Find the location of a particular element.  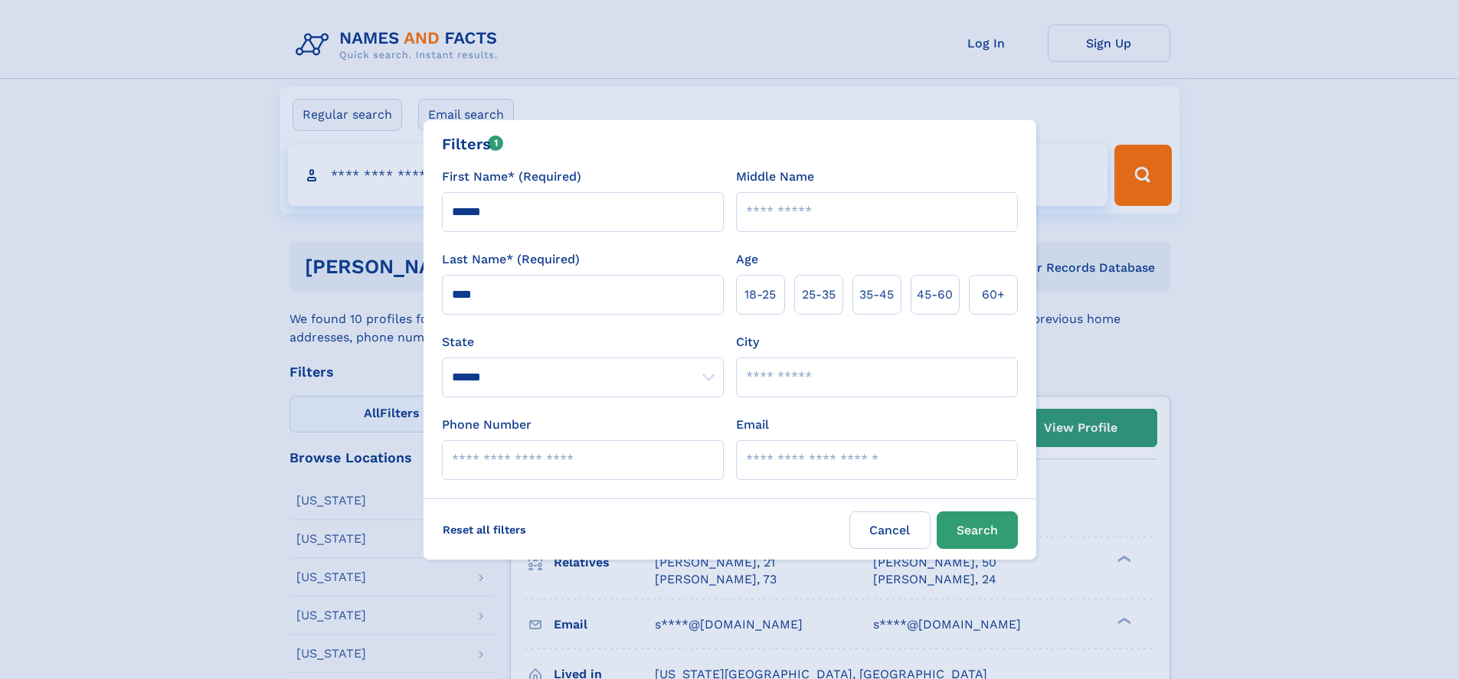

label: Email is located at coordinates (752, 425).